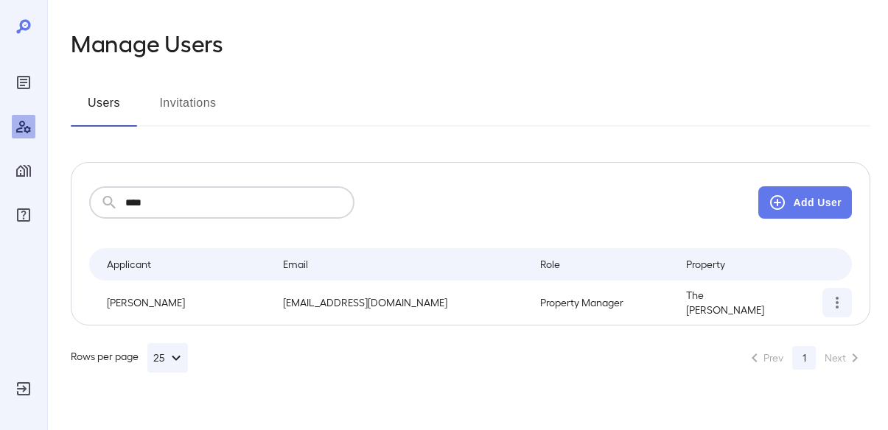 Image resolution: width=888 pixels, height=430 pixels. What do you see at coordinates (399, 265) in the screenshot?
I see `th: Email` at bounding box center [399, 265].